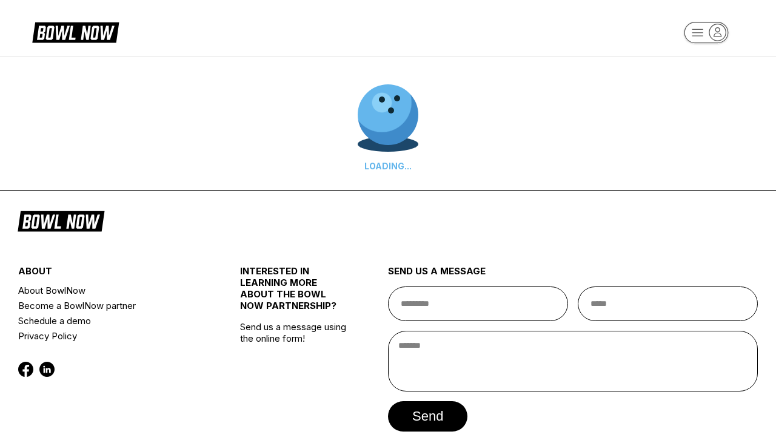 This screenshot has height=437, width=776. Describe the element at coordinates (110, 290) in the screenshot. I see `a: About BowlNow` at that location.